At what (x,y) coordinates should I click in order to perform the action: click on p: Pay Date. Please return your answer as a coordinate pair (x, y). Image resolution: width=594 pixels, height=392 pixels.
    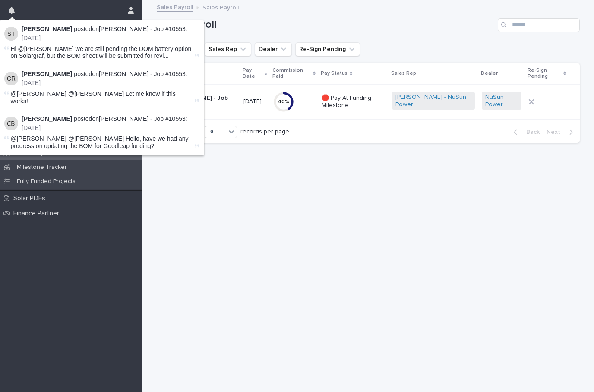
    Looking at the image, I should click on (252, 73).